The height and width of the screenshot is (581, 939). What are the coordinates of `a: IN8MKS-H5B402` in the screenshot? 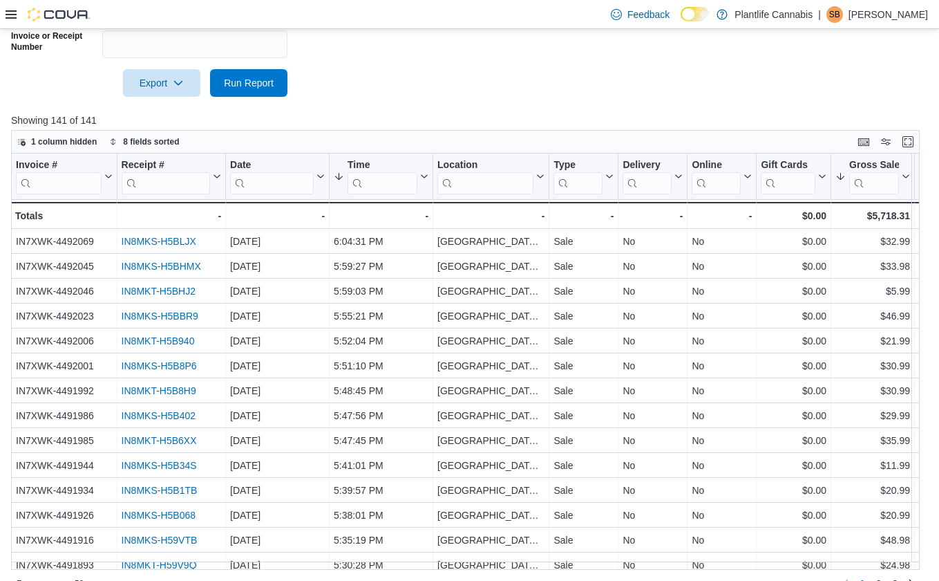 It's located at (158, 415).